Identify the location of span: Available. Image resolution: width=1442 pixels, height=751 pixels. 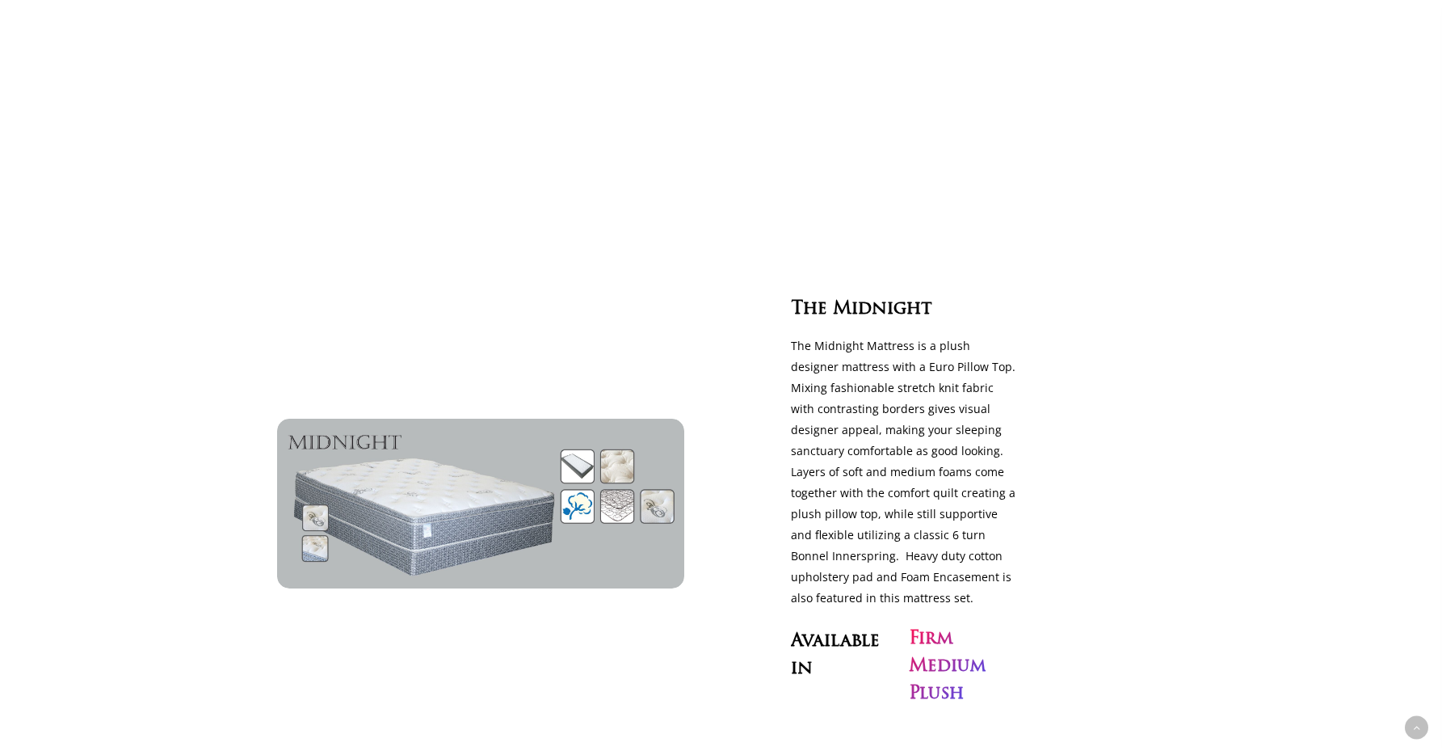
(835, 642).